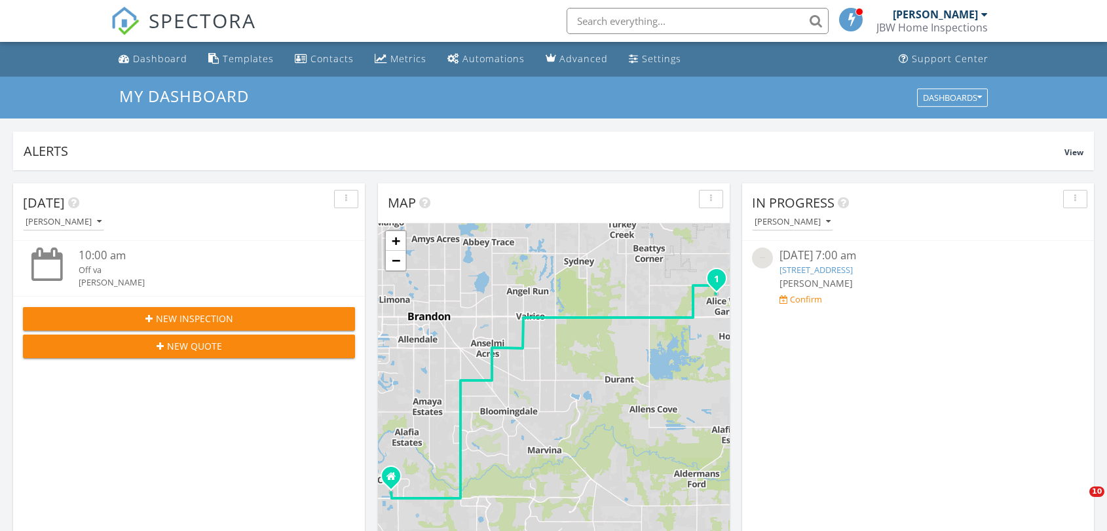 This screenshot has width=1107, height=531. Describe the element at coordinates (332, 58) in the screenshot. I see `div: Contacts` at that location.